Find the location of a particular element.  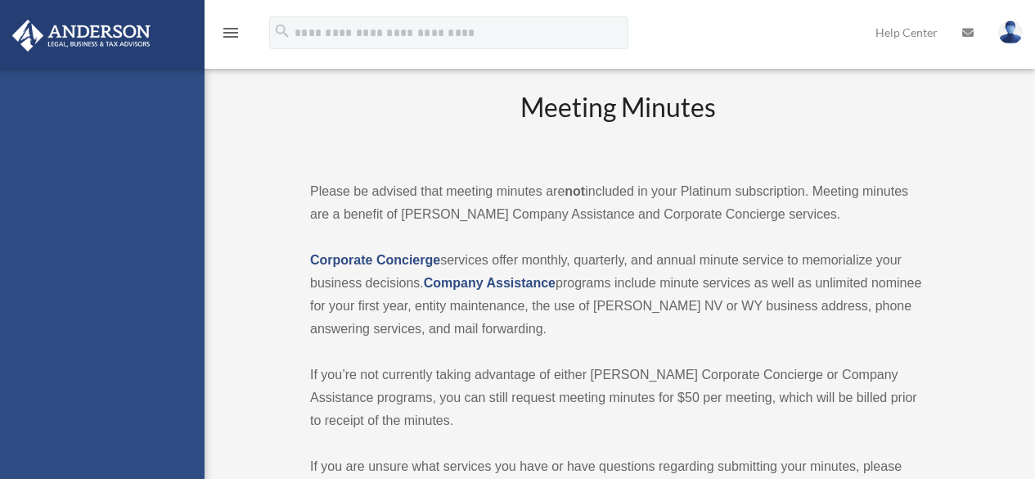

p: Please be advised that meeting minutes are included in your Platinum subscription. Meeting minute... is located at coordinates (618, 203).